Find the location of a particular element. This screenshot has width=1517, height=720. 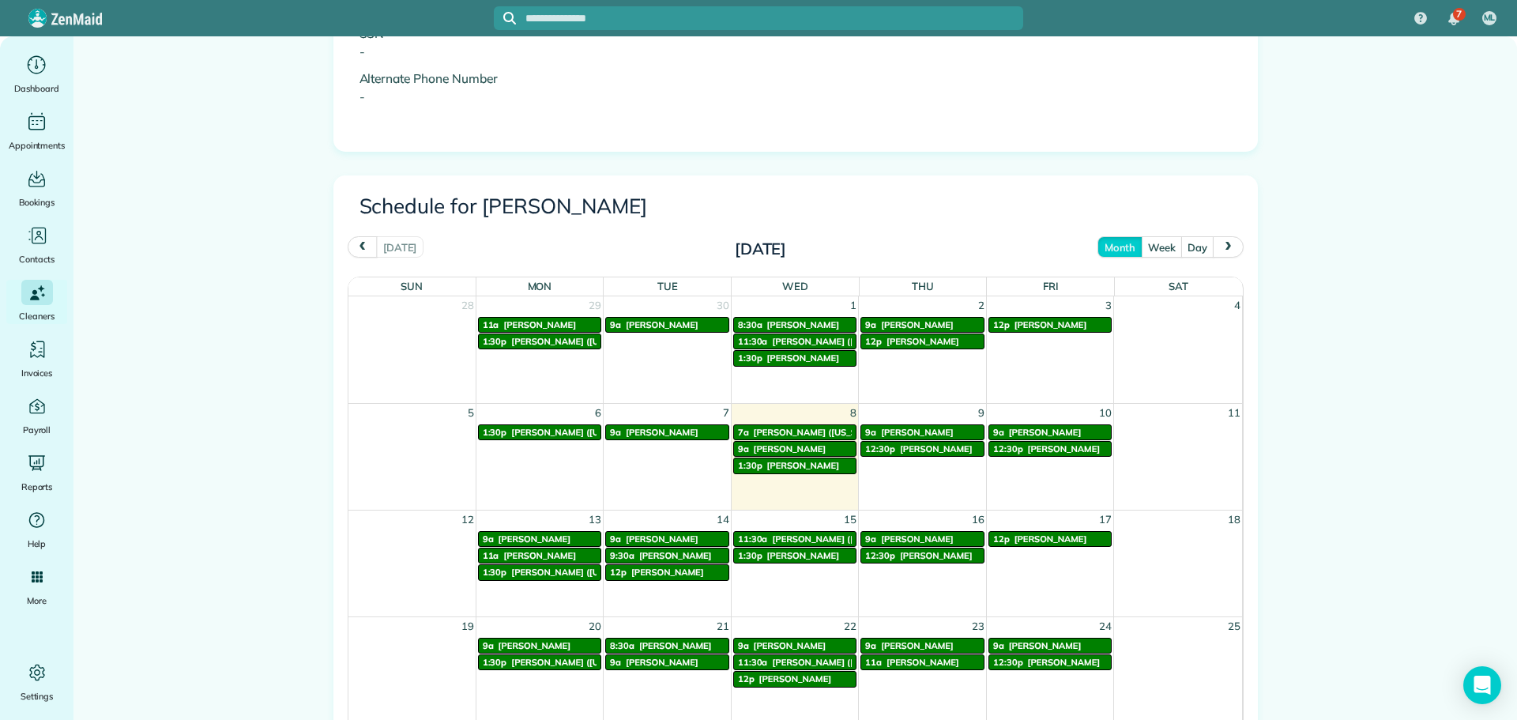

button: day is located at coordinates (1198, 247).